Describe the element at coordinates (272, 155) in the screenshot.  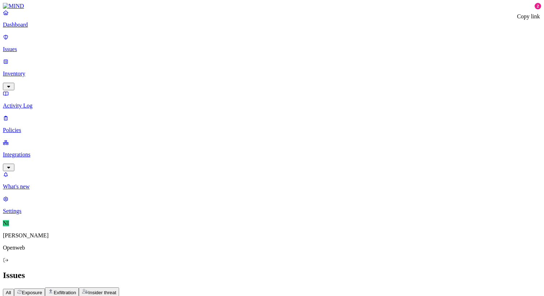
I see `p: Integrations` at that location.